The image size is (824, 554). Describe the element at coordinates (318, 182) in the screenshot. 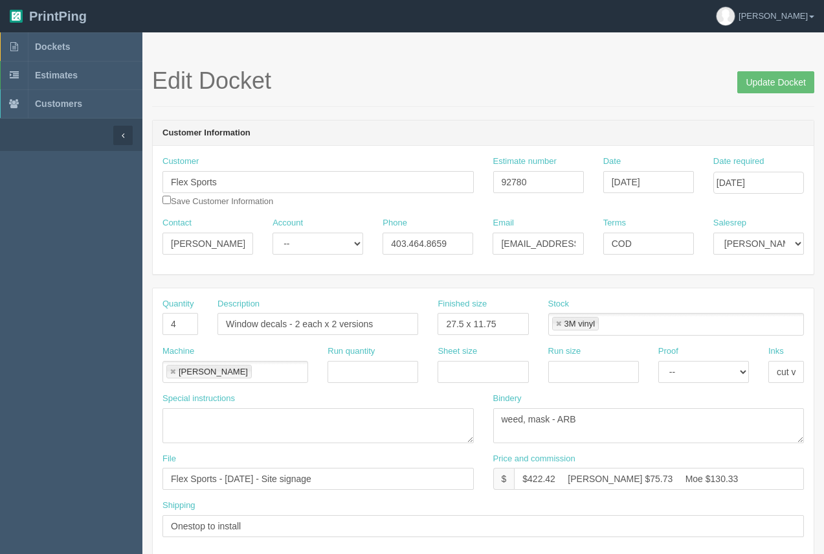

I see `input: Enter customer name` at that location.